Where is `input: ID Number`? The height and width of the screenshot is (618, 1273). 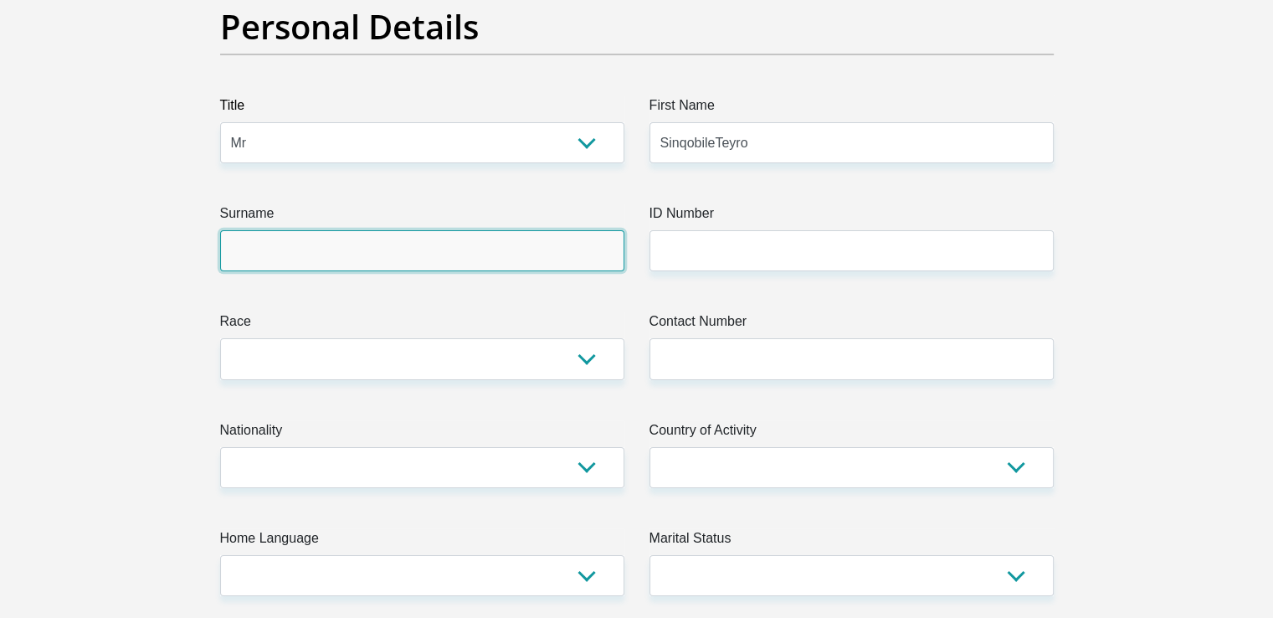
input: ID Number is located at coordinates (852, 250).